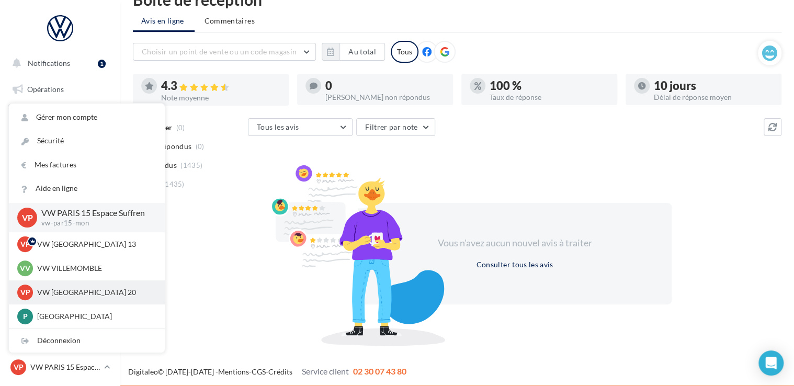 The height and width of the screenshot is (386, 794). I want to click on div: Déconnexion, so click(87, 341).